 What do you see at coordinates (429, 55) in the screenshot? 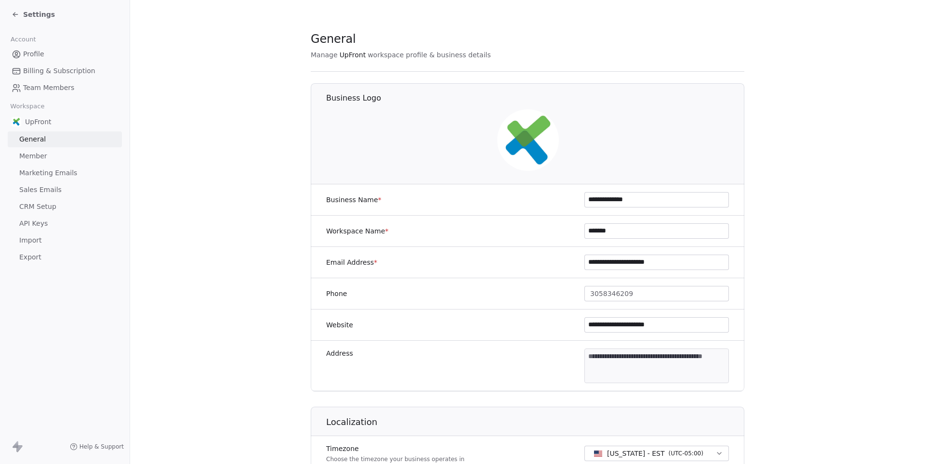
I see `span: workspace profile & business details` at bounding box center [429, 55].